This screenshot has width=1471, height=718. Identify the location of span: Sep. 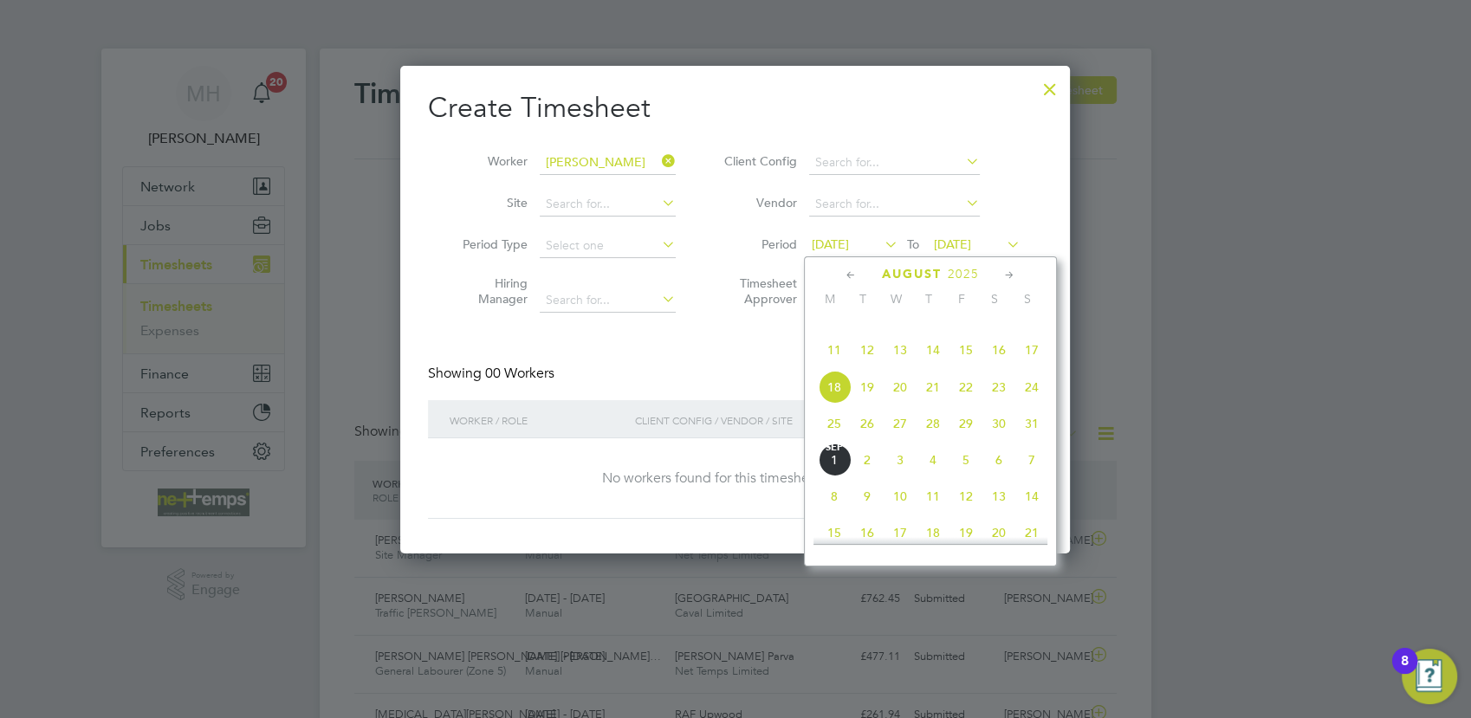
(834, 448).